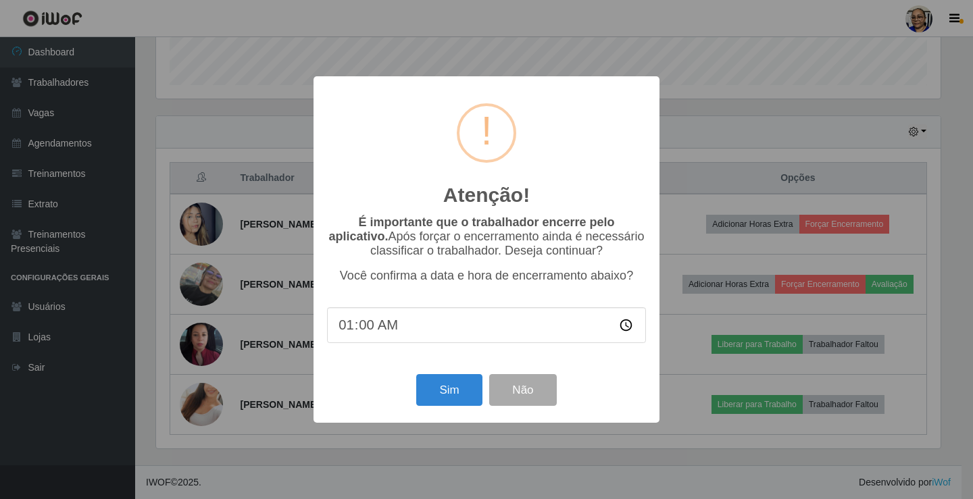  Describe the element at coordinates (522, 390) in the screenshot. I see `button: Não` at that location.